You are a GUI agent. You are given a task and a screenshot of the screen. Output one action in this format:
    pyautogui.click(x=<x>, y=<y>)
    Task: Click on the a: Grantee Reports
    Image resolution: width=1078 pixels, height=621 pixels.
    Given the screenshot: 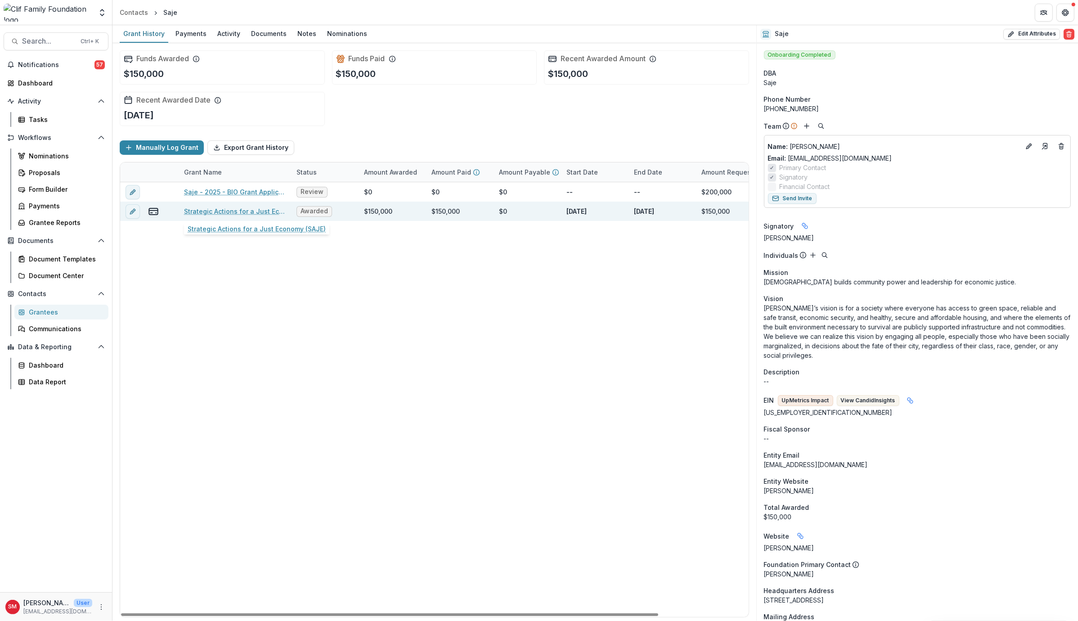 What is the action you would take?
    pyautogui.click(x=61, y=222)
    